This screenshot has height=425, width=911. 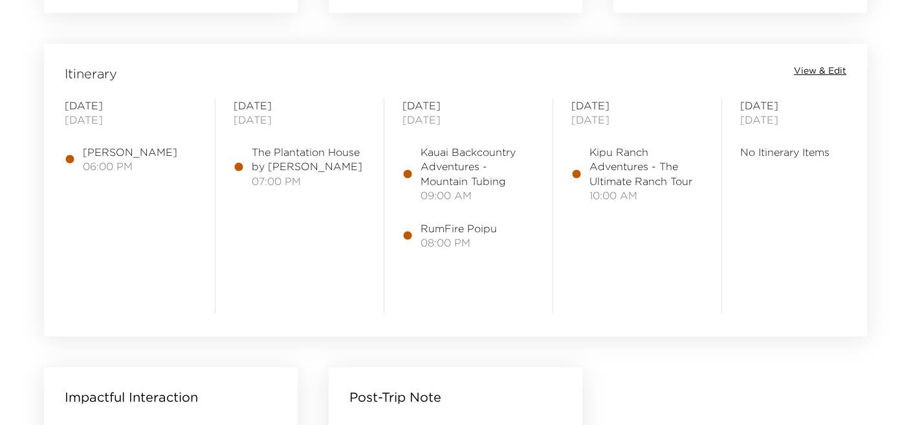 I want to click on span: 07:00 PM, so click(x=309, y=181).